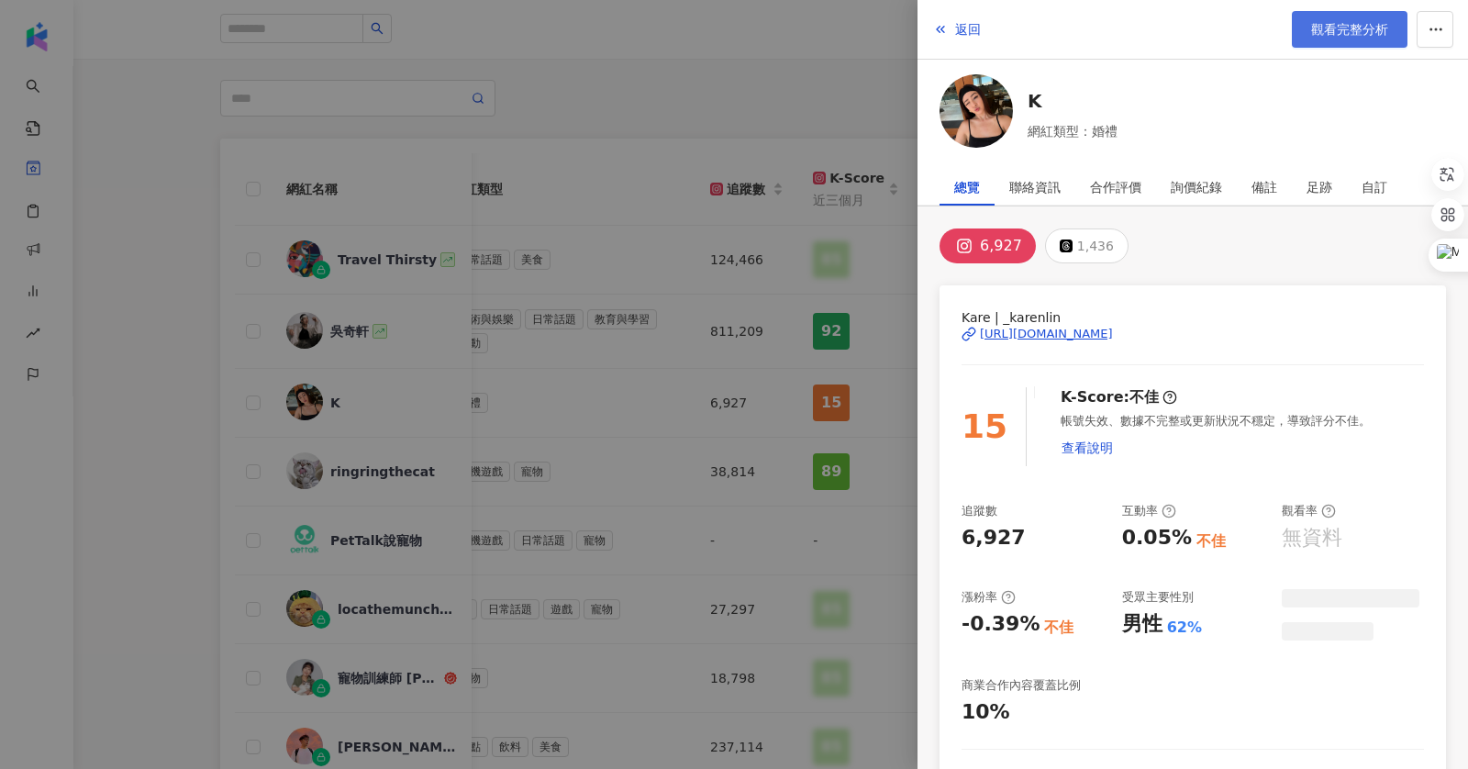 This screenshot has width=1468, height=769. I want to click on div: K-Score :, so click(1119, 397).